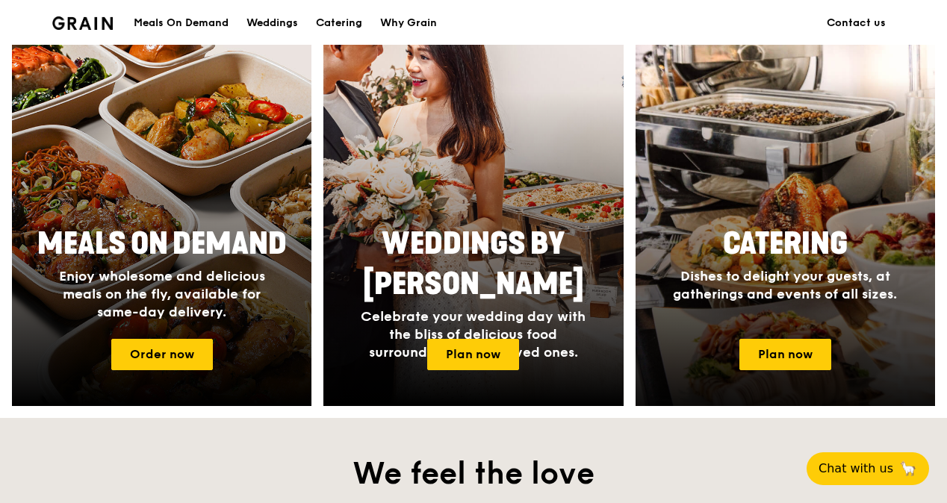 The image size is (947, 503). I want to click on span: Enjoy wholesome and delicious meals on the fly, available for same-day delivery., so click(162, 294).